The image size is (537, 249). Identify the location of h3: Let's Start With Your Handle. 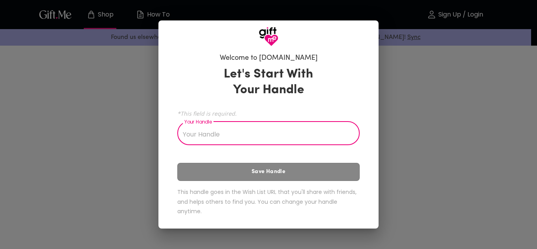
(268, 82).